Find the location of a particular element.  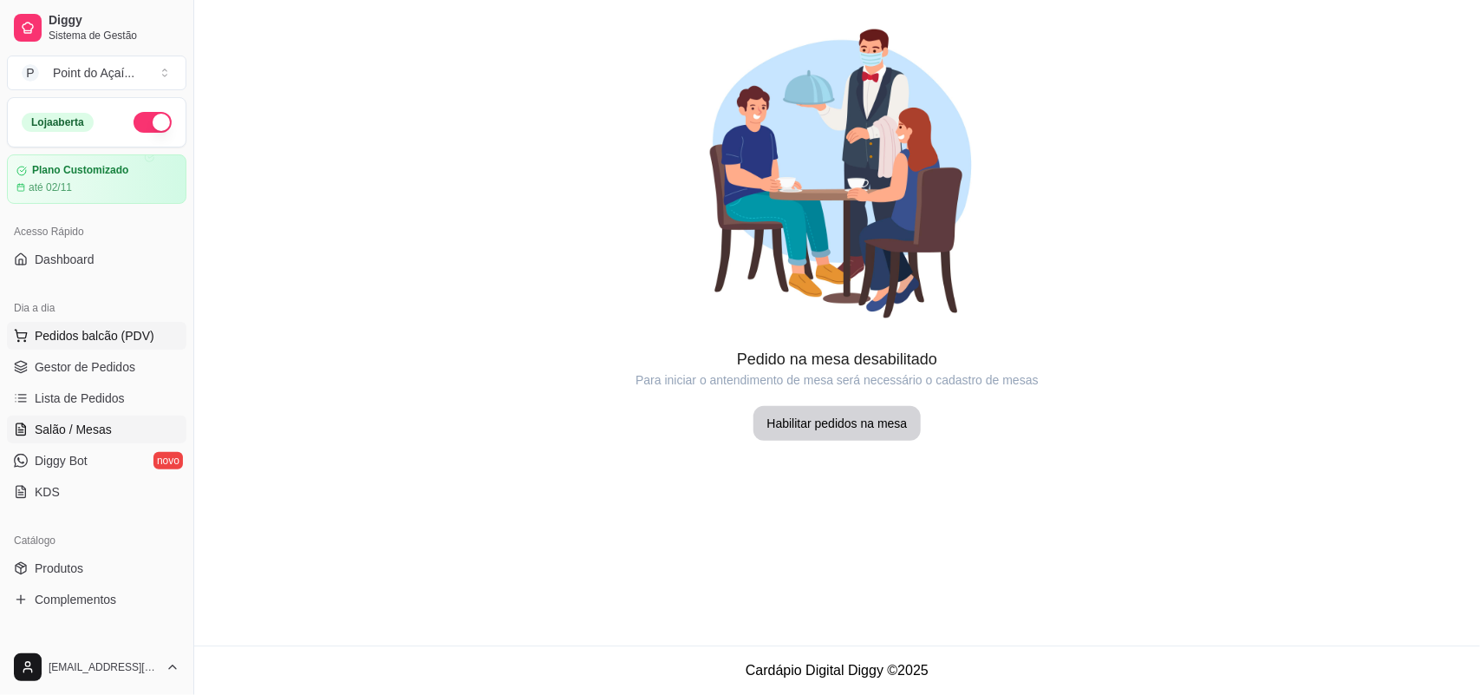

a: Produtos is located at coordinates (96, 568).